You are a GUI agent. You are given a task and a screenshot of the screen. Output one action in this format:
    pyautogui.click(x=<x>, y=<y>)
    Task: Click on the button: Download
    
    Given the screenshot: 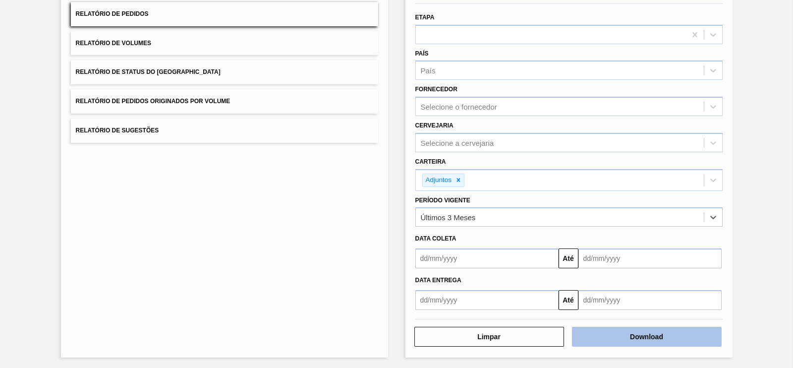 What is the action you would take?
    pyautogui.click(x=647, y=336)
    